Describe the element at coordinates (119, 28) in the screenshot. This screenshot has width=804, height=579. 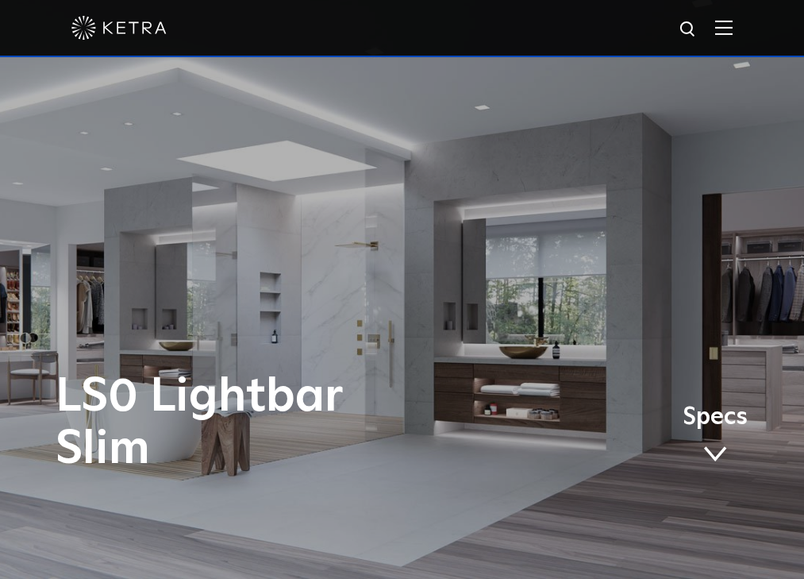
I see `img: ketra-logo-2019-white` at that location.